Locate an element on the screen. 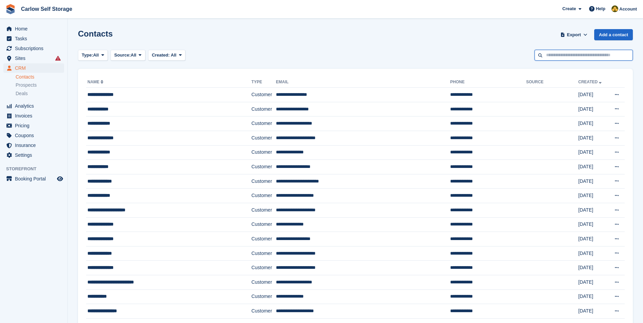 This screenshot has height=323, width=643. span: Deals is located at coordinates (22, 94).